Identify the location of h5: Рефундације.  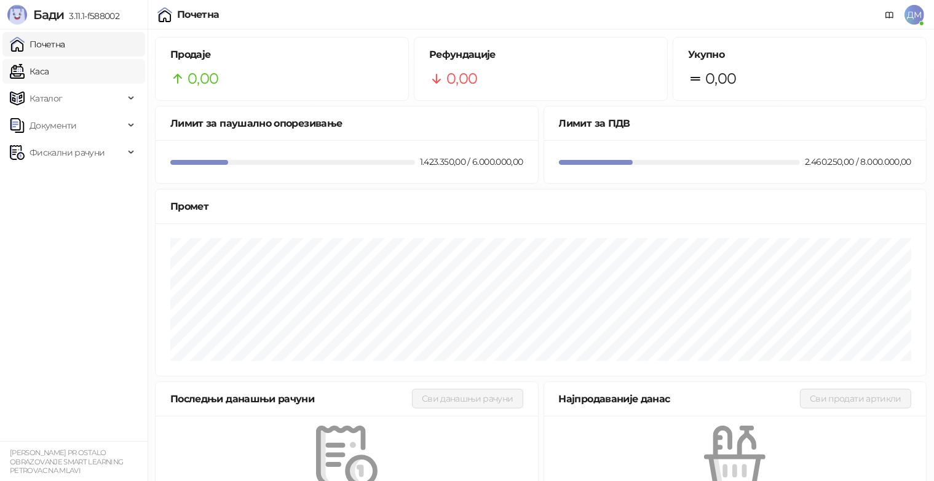
(540, 55).